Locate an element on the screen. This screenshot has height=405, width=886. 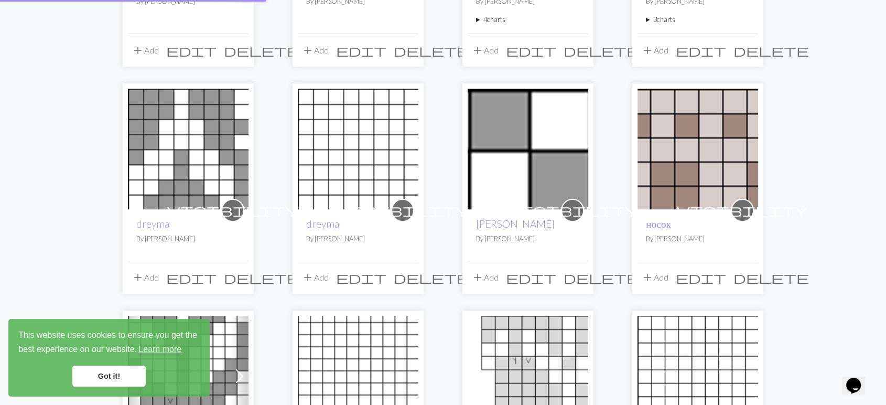
a: dismiss cookie message is located at coordinates (109, 376).